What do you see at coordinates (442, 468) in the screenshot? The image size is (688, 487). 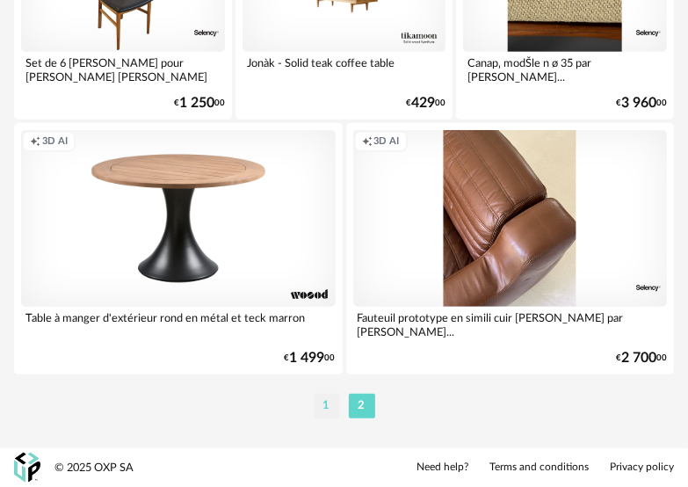 I see `a: Need help?` at bounding box center [442, 468].